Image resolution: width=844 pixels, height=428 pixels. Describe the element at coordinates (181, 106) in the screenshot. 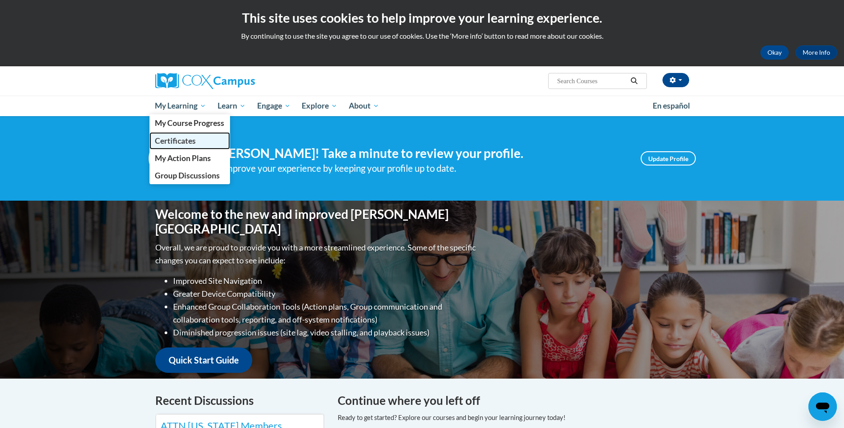

I see `a: My Learning` at that location.